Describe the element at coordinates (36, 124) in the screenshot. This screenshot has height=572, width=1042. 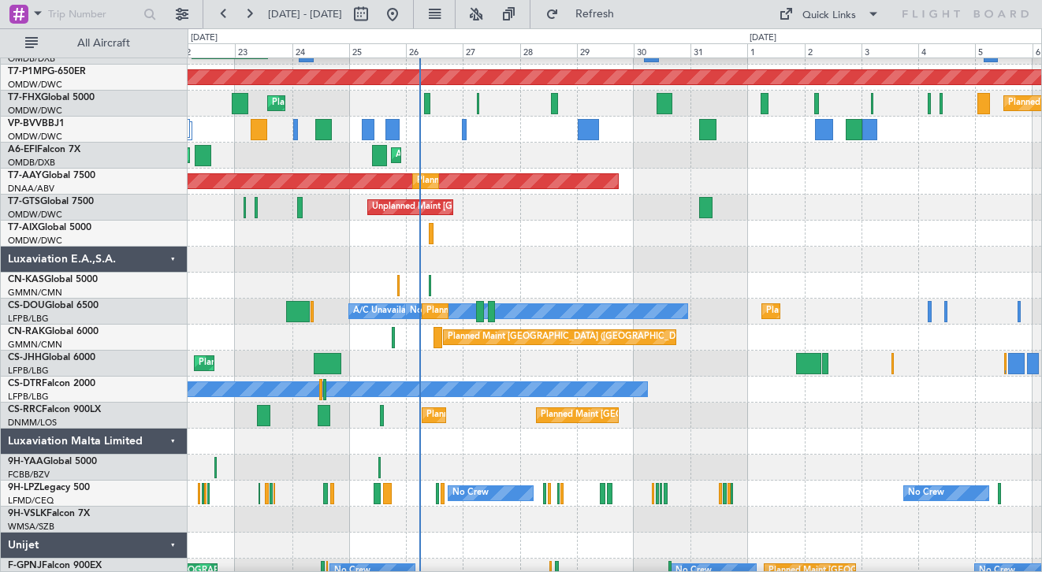
I see `a: VP-BVVBBJ1` at that location.